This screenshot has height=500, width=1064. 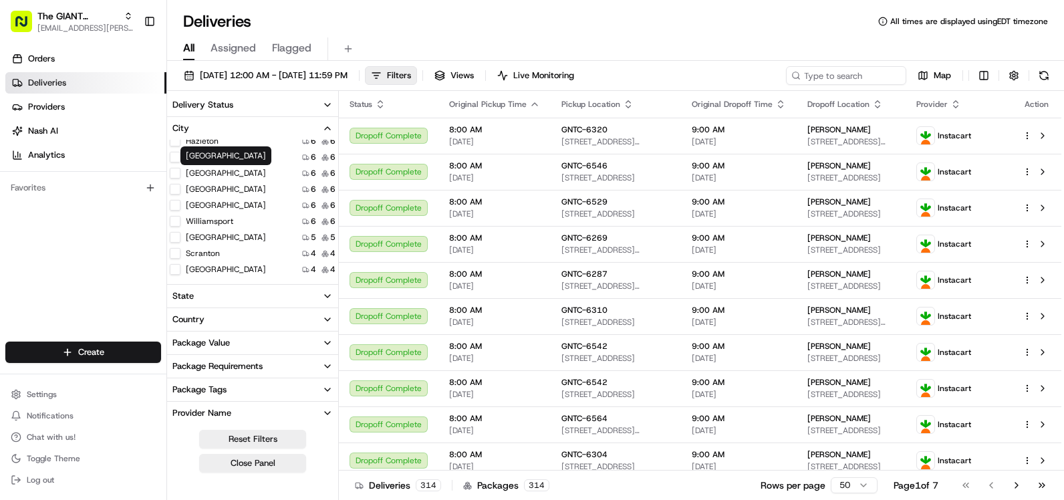 I want to click on span: Filters, so click(x=399, y=75).